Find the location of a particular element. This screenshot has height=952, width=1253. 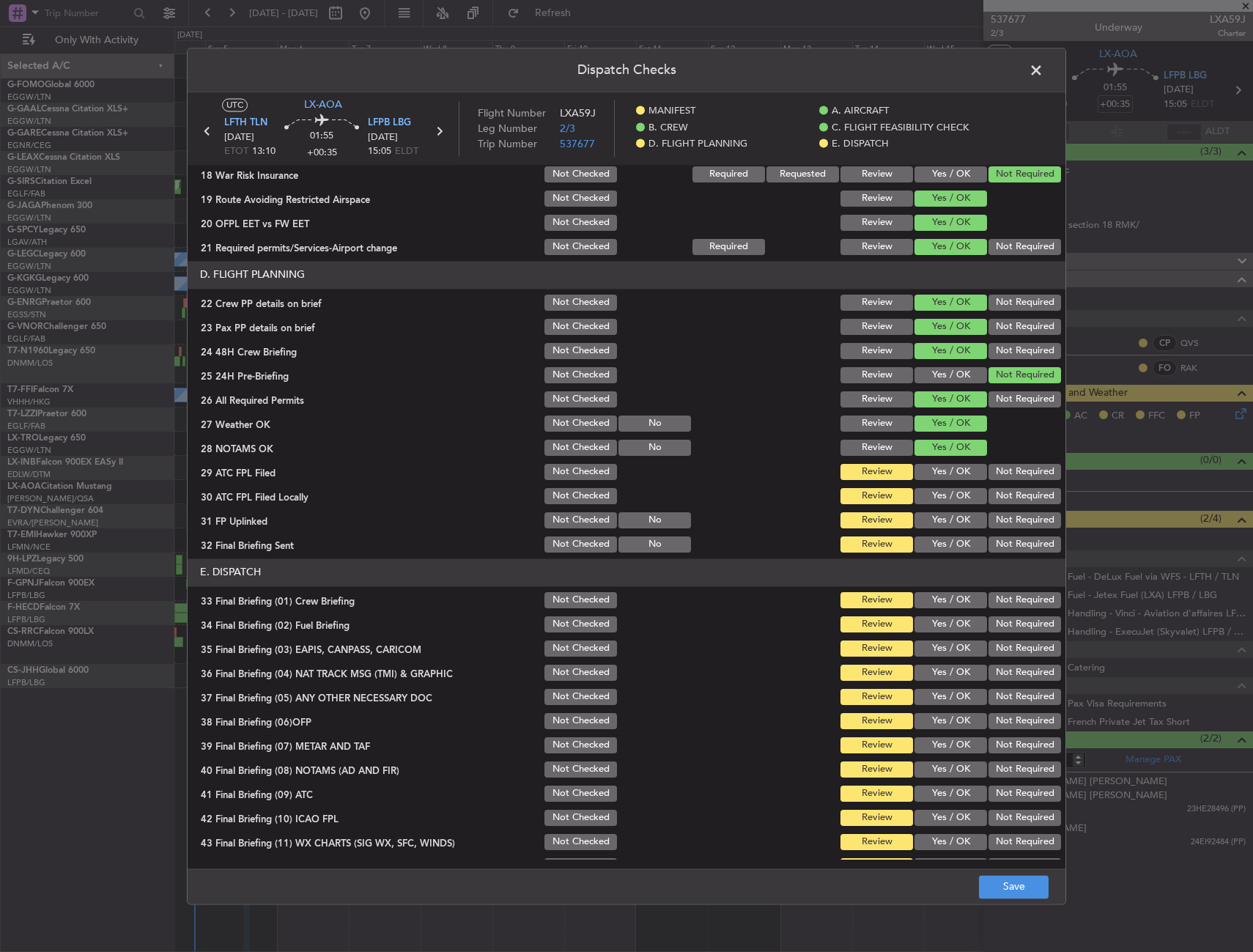

header: Dispatch Checks is located at coordinates (627, 70).